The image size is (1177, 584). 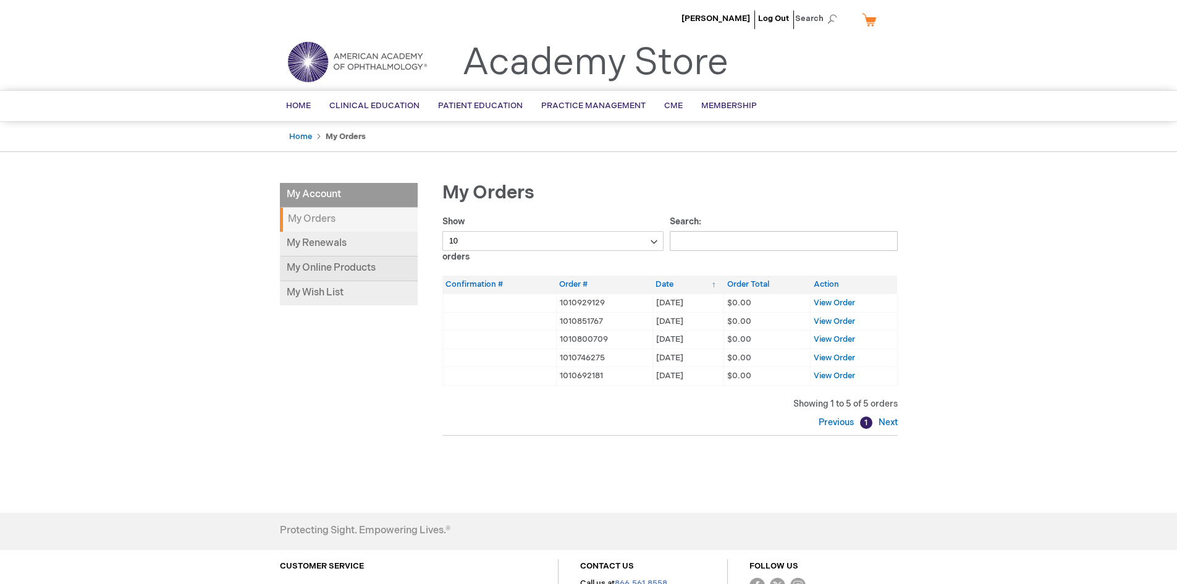 I want to click on td: 1010800709, so click(x=604, y=340).